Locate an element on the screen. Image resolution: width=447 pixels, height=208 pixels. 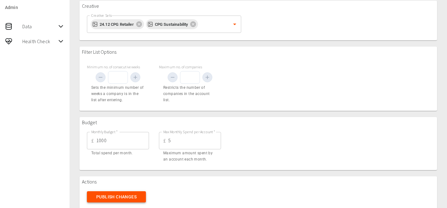
h3: Actions is located at coordinates (89, 182).